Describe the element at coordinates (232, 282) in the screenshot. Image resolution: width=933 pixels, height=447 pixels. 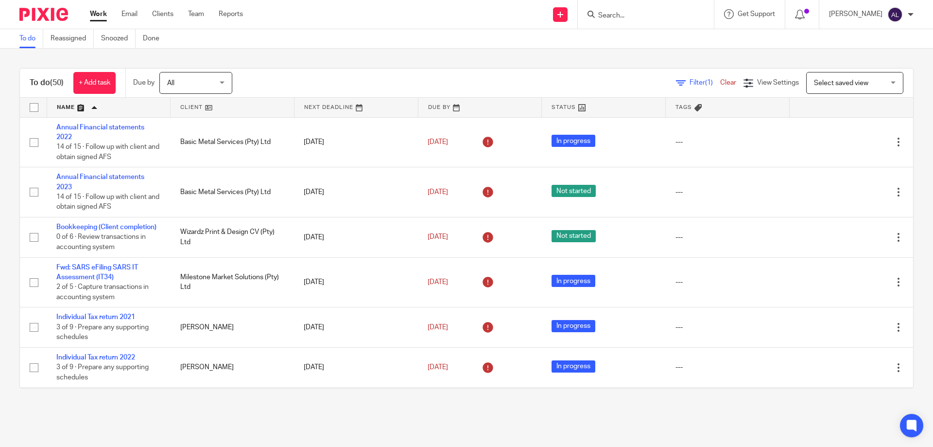
I see `td: Milestone Market Solutions (Pty) Ltd` at that location.